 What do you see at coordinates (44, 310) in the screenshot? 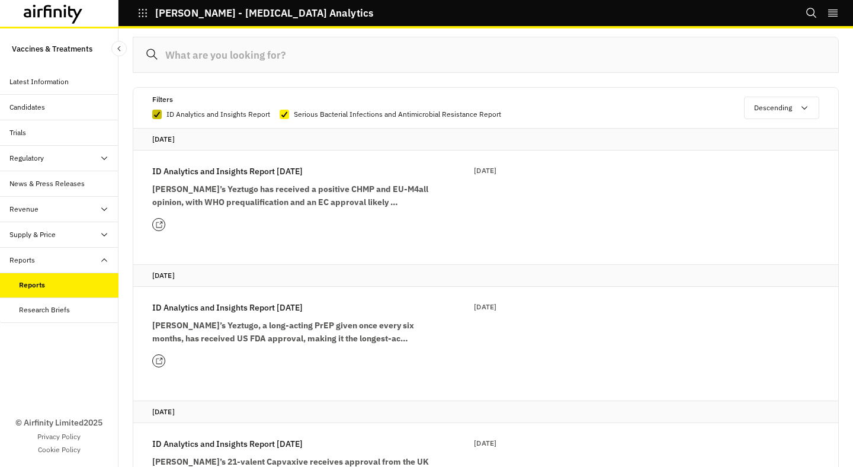
I see `div: Research Briefs` at bounding box center [44, 310].